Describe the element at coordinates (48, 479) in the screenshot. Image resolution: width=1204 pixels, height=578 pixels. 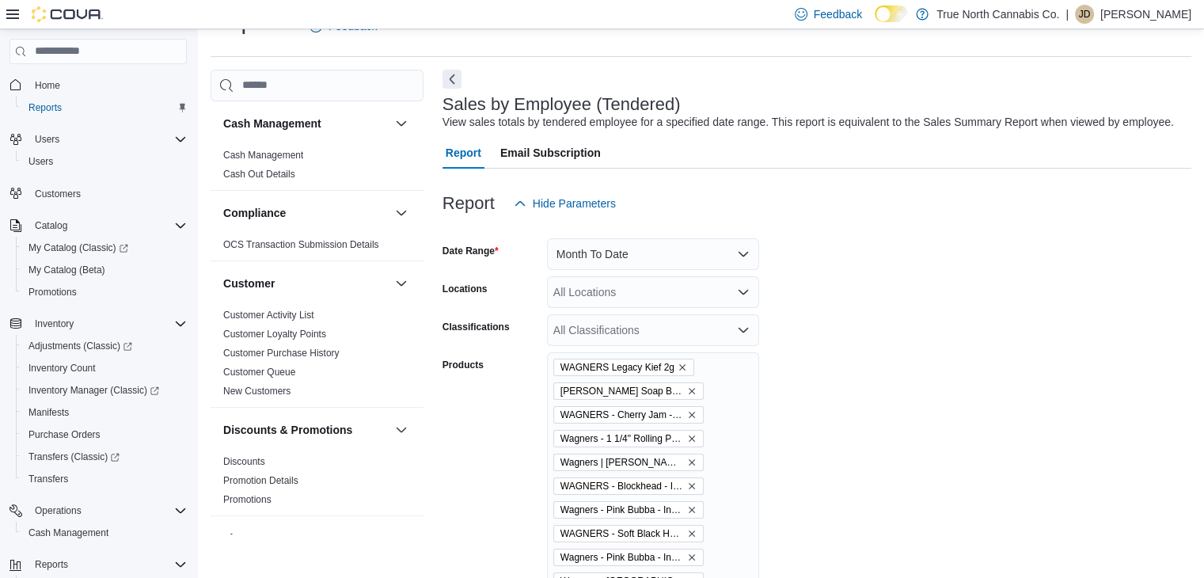
I see `a: Transfers` at that location.